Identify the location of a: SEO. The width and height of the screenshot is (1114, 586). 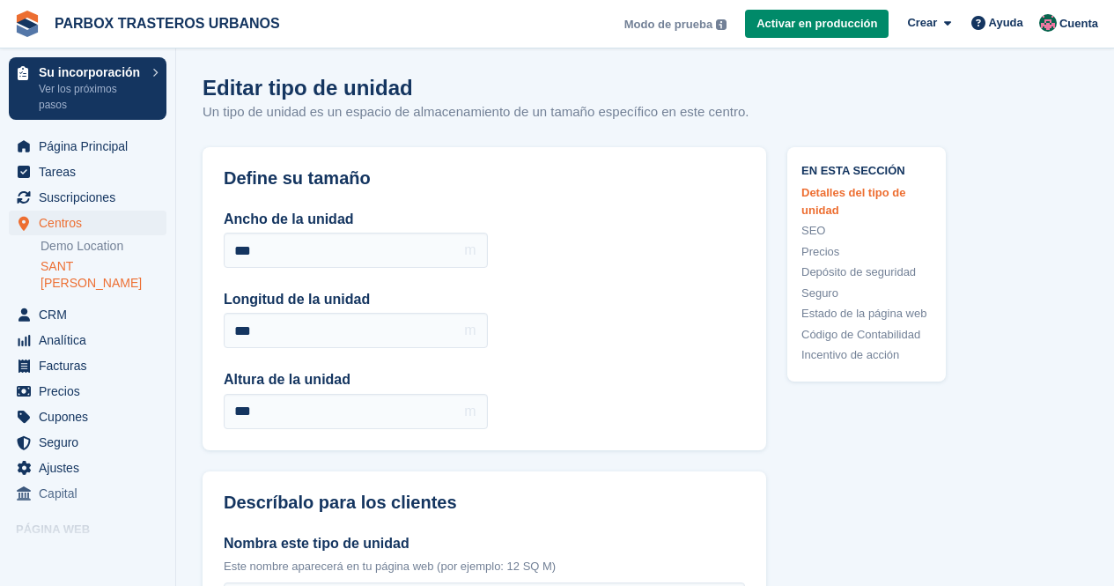
(866, 231).